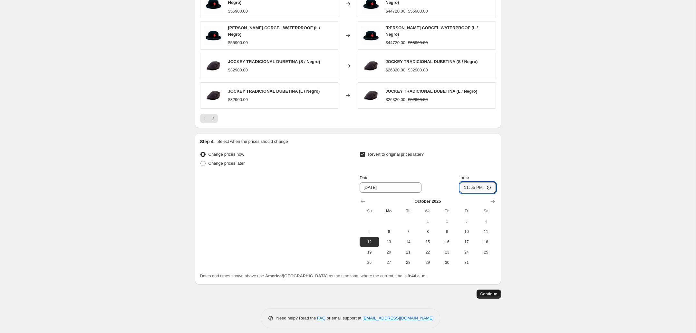 This screenshot has height=333, width=696. I want to click on button: Thursday October 16 2025, so click(447, 242).